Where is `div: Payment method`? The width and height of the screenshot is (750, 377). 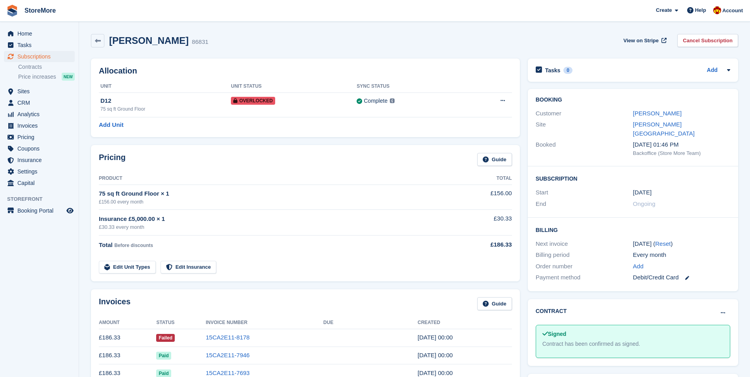
div: Payment method is located at coordinates (584, 277).